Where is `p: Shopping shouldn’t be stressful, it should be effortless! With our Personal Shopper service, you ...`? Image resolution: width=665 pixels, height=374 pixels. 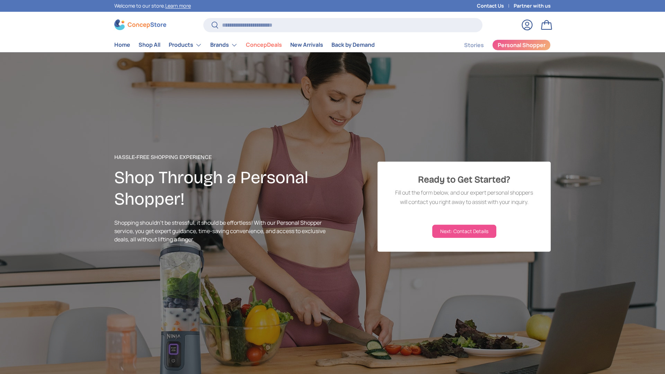 p: Shopping shouldn’t be stressful, it should be effortless! With our Personal Shopper service, you ... is located at coordinates (223, 231).